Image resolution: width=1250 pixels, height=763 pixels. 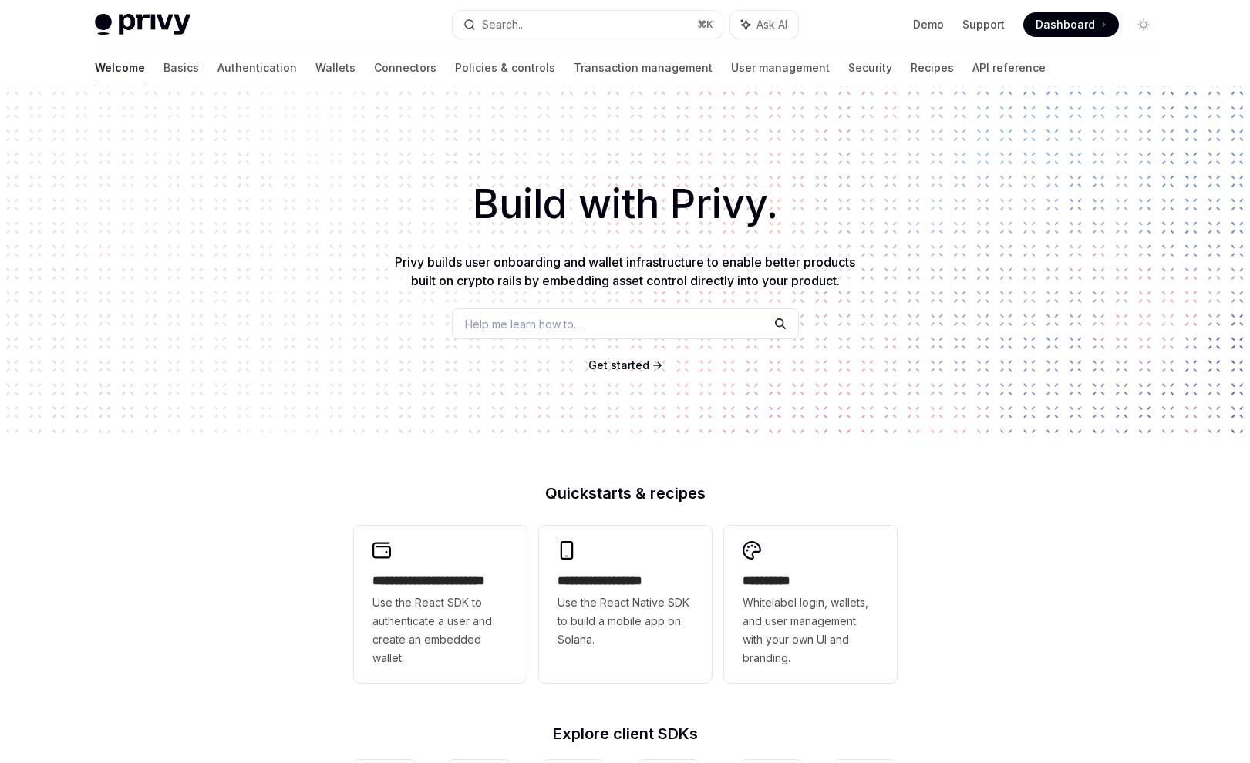 I want to click on div: Search..., so click(x=503, y=25).